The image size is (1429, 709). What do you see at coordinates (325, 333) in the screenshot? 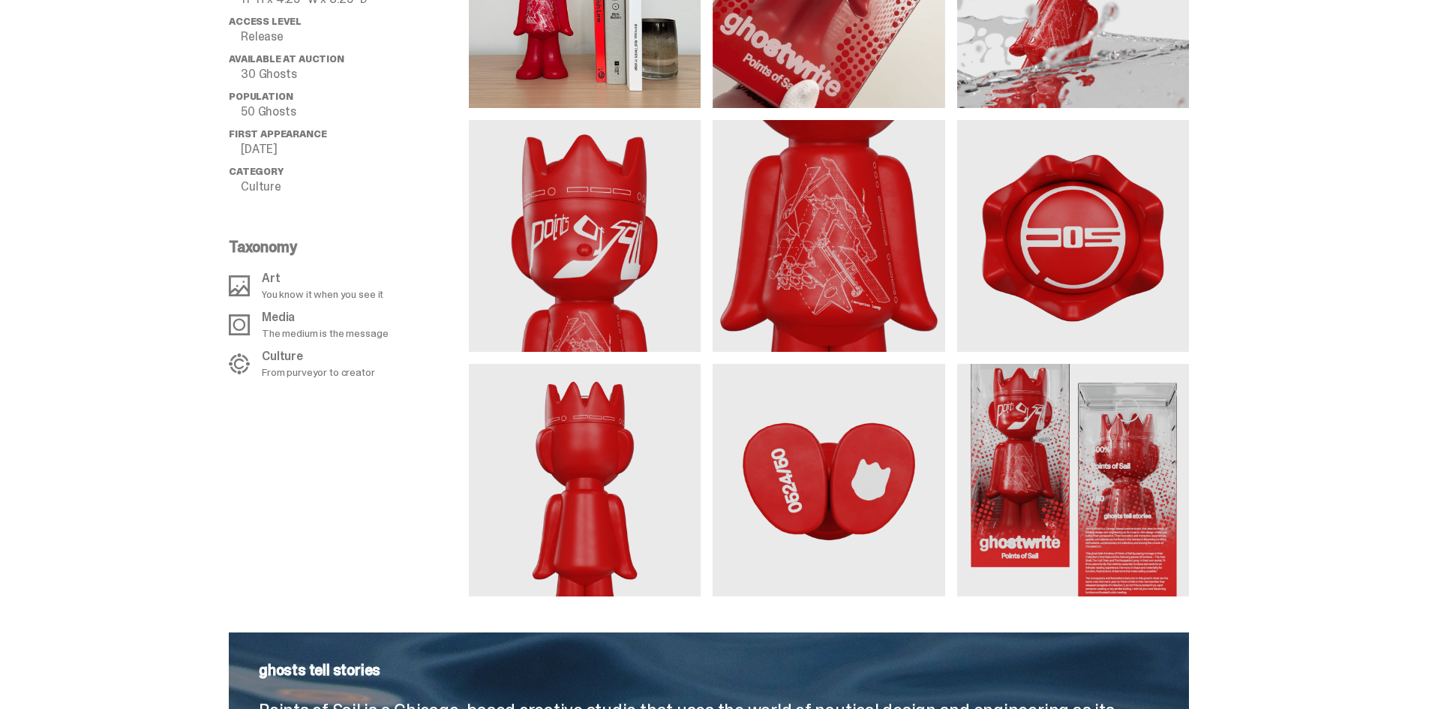
I see `p: The medium is the message` at bounding box center [325, 333].